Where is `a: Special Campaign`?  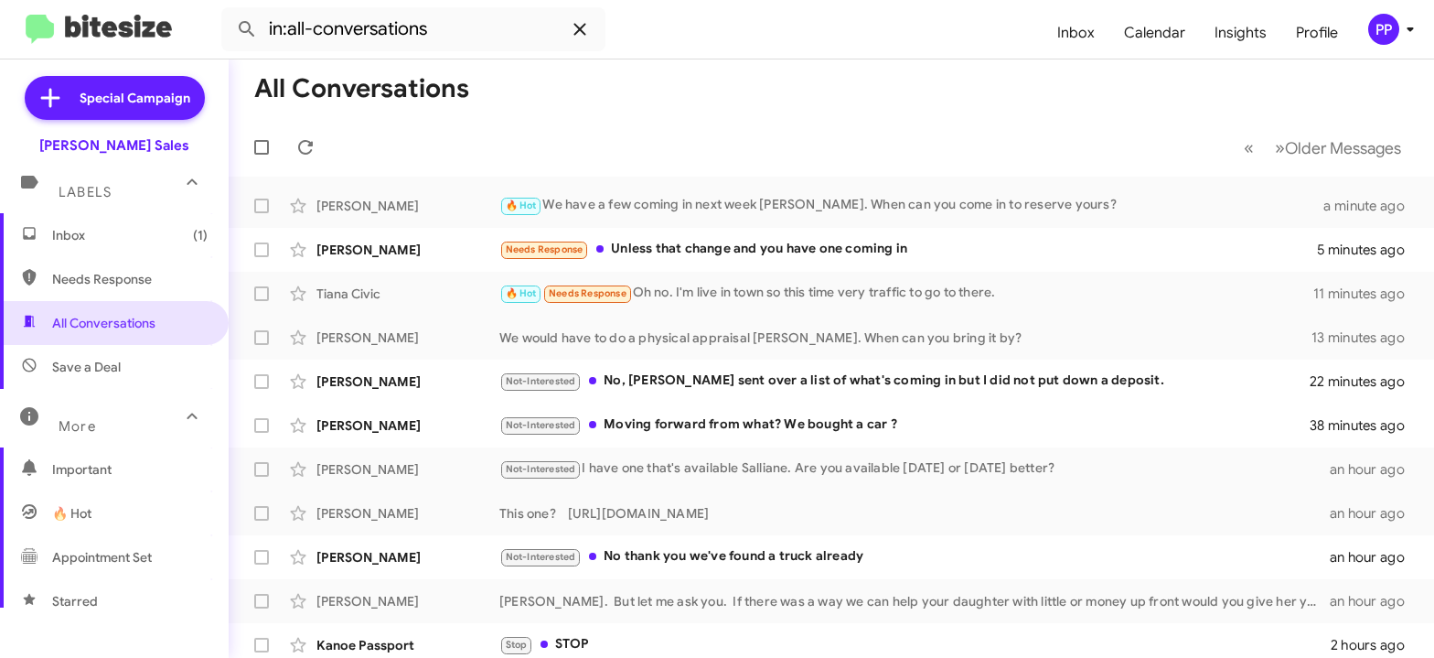
a: Special Campaign is located at coordinates (114, 98).